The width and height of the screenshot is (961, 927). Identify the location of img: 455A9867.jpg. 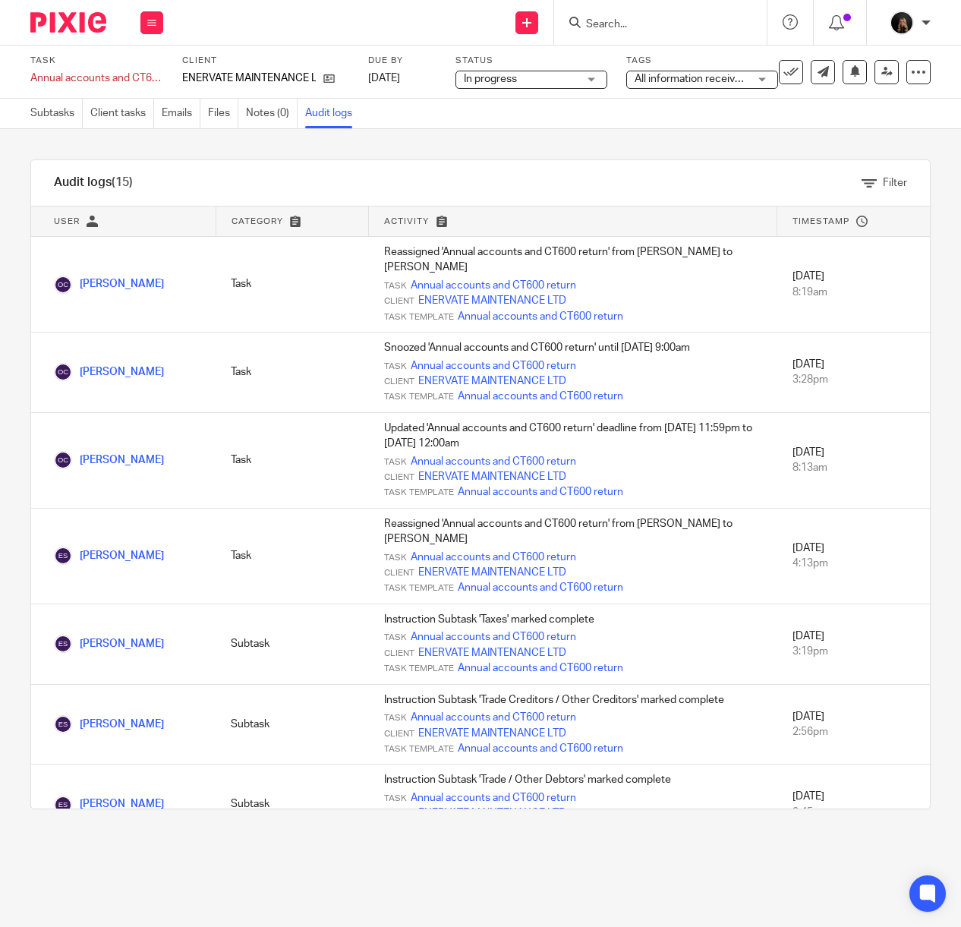
(902, 23).